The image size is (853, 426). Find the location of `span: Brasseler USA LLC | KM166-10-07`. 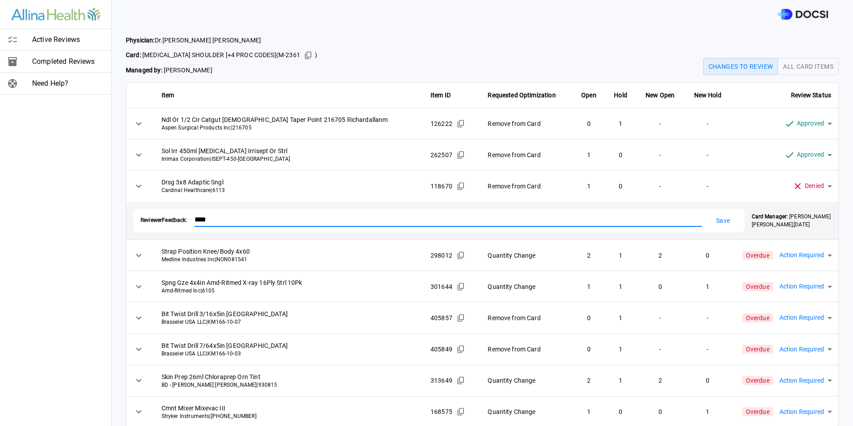

span: Brasseler USA LLC | KM166-10-07 is located at coordinates (289, 322).